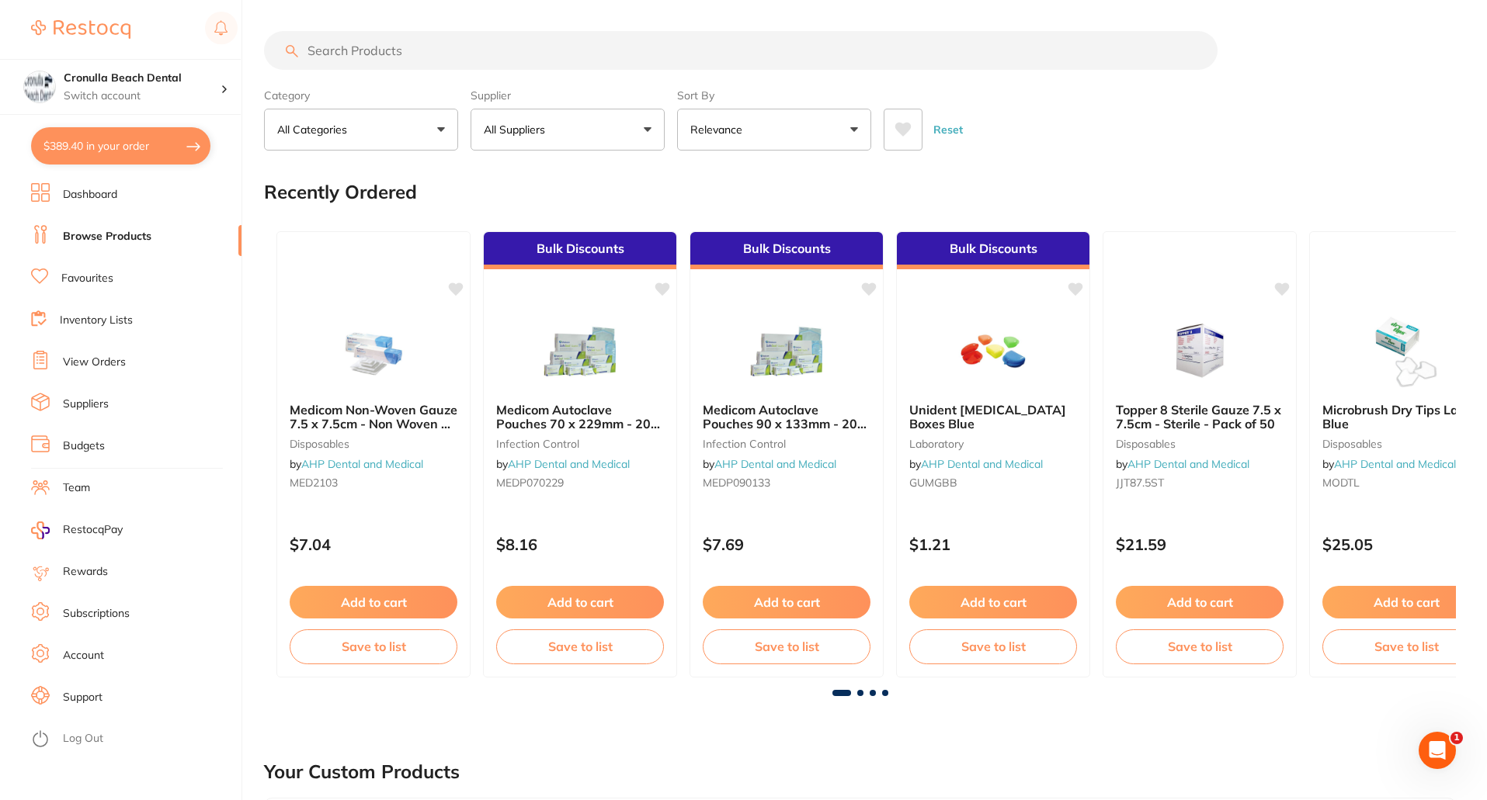  Describe the element at coordinates (786, 417) in the screenshot. I see `b: Medicom Autoclave Pouches 90 x 133mm - 200 per box` at that location.